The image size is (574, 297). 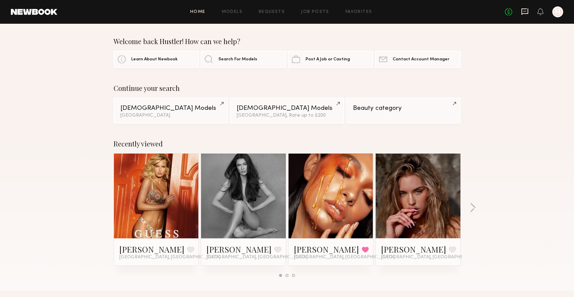 I want to click on a: Contact Account Manager, so click(x=417, y=59).